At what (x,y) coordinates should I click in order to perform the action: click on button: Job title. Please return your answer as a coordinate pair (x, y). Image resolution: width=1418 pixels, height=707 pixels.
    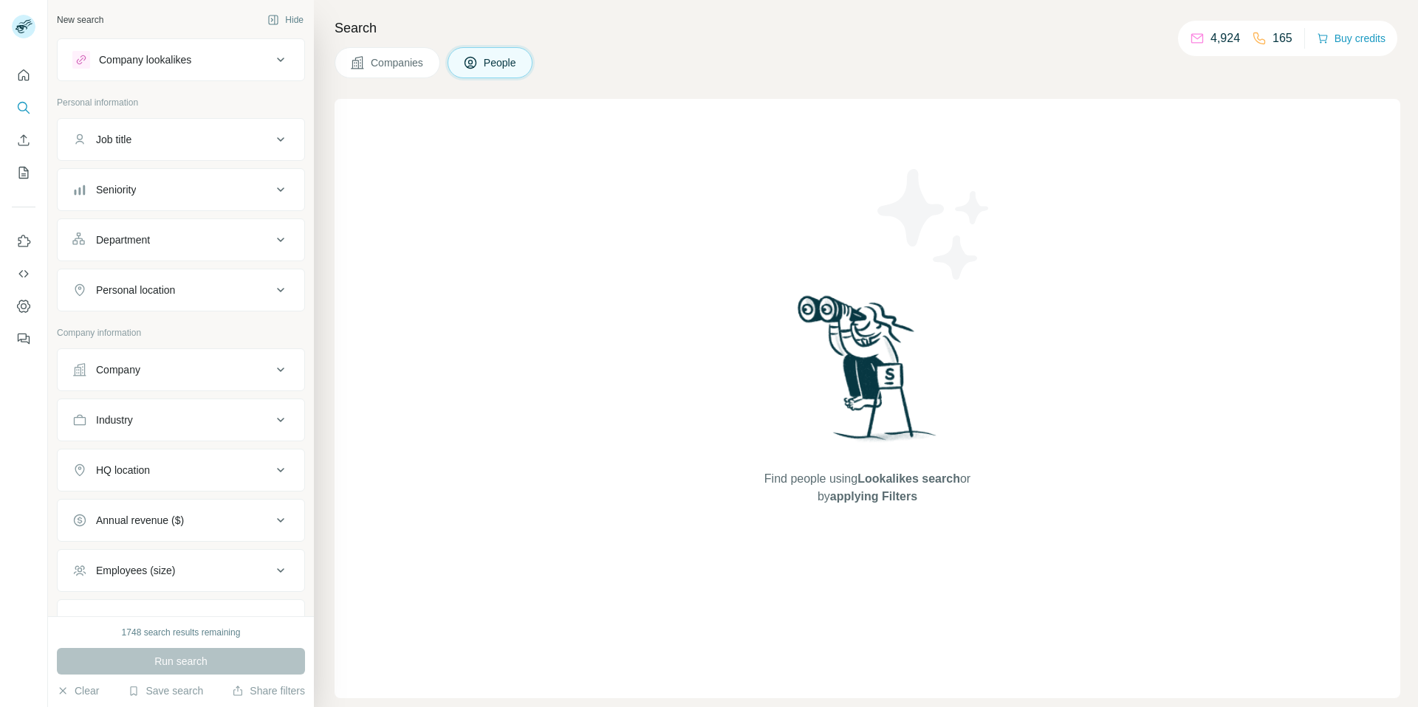
    Looking at the image, I should click on (181, 140).